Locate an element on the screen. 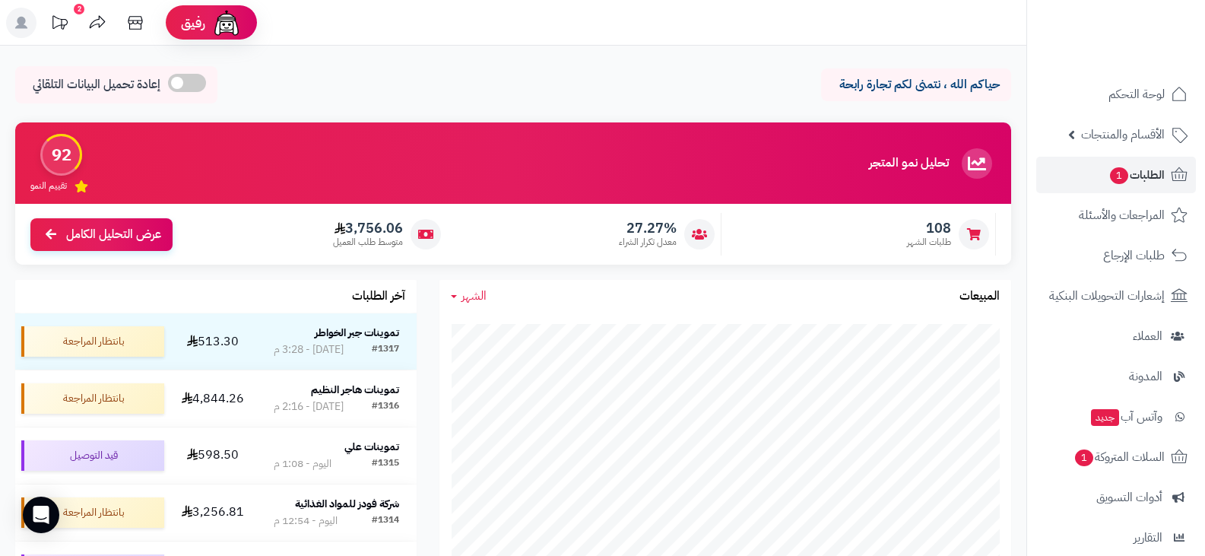 The width and height of the screenshot is (1205, 556). span: رفيق is located at coordinates (193, 23).